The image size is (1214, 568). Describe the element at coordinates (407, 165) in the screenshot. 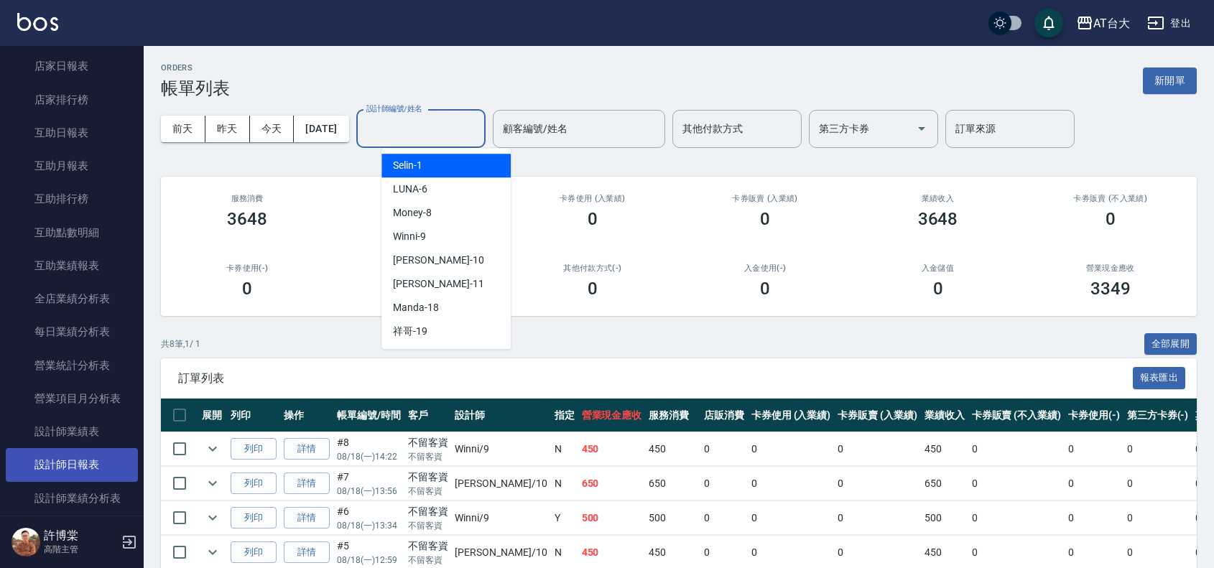

I see `span: Selin -1` at that location.